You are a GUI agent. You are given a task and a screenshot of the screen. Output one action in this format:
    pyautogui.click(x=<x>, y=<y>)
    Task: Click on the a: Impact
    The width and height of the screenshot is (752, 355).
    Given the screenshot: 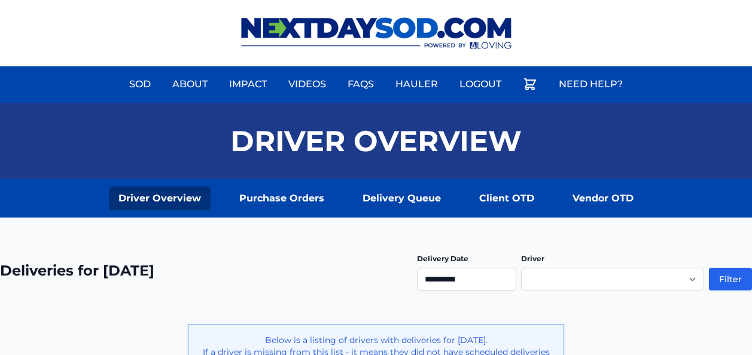 What is the action you would take?
    pyautogui.click(x=248, y=84)
    